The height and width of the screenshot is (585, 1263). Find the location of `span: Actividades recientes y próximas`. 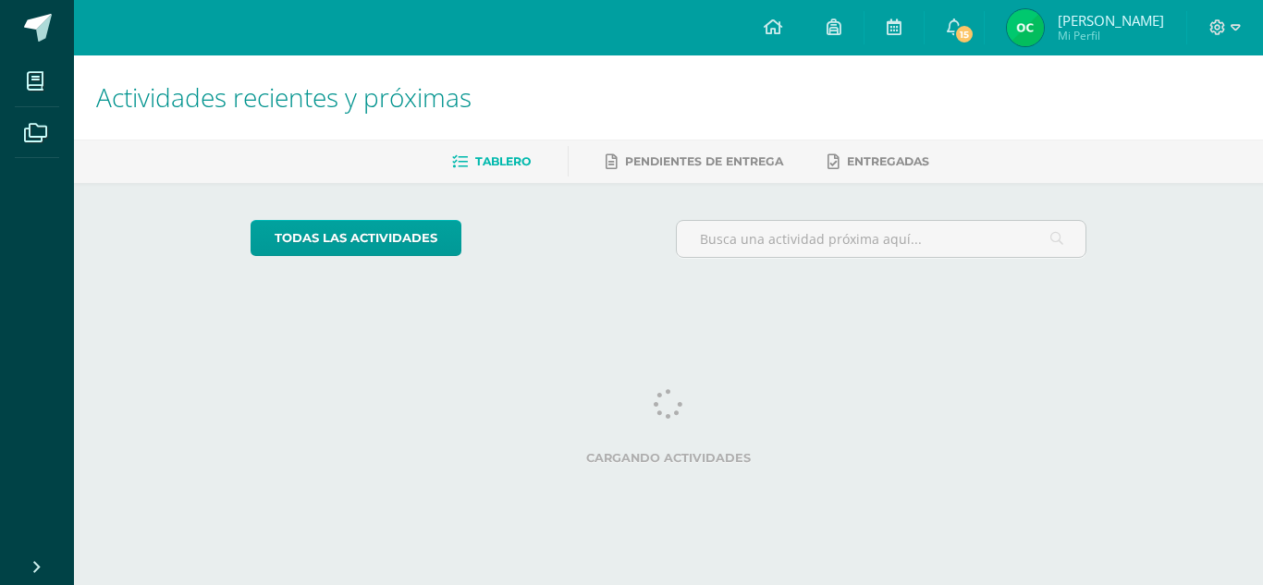

span: Actividades recientes y próximas is located at coordinates (284, 97).